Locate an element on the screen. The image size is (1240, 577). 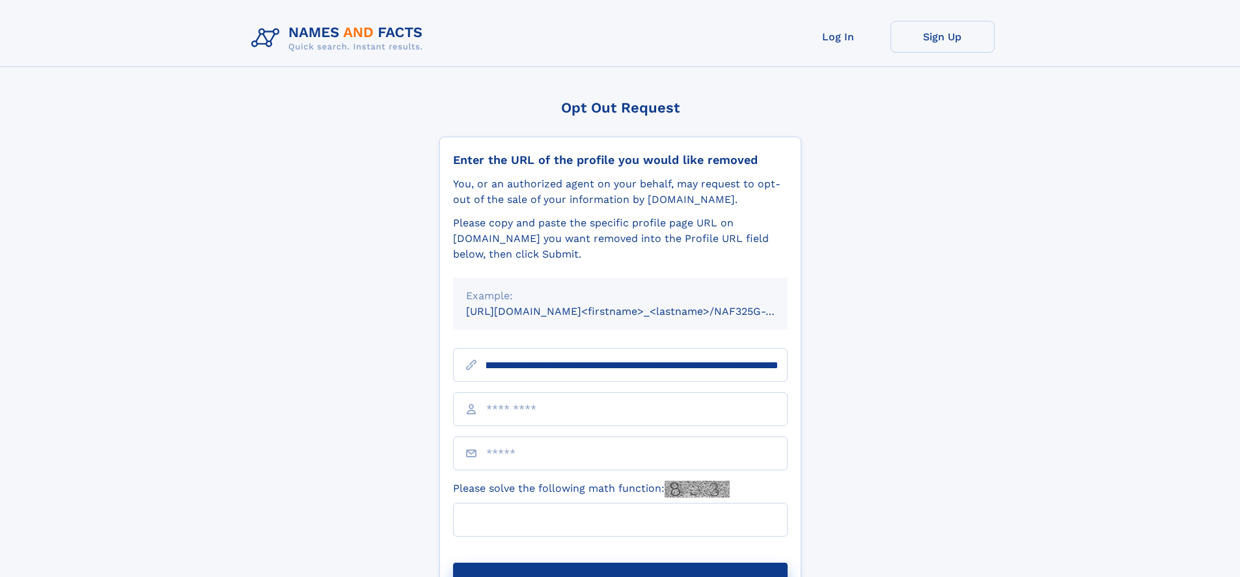
a: Sign Up is located at coordinates (943, 36).